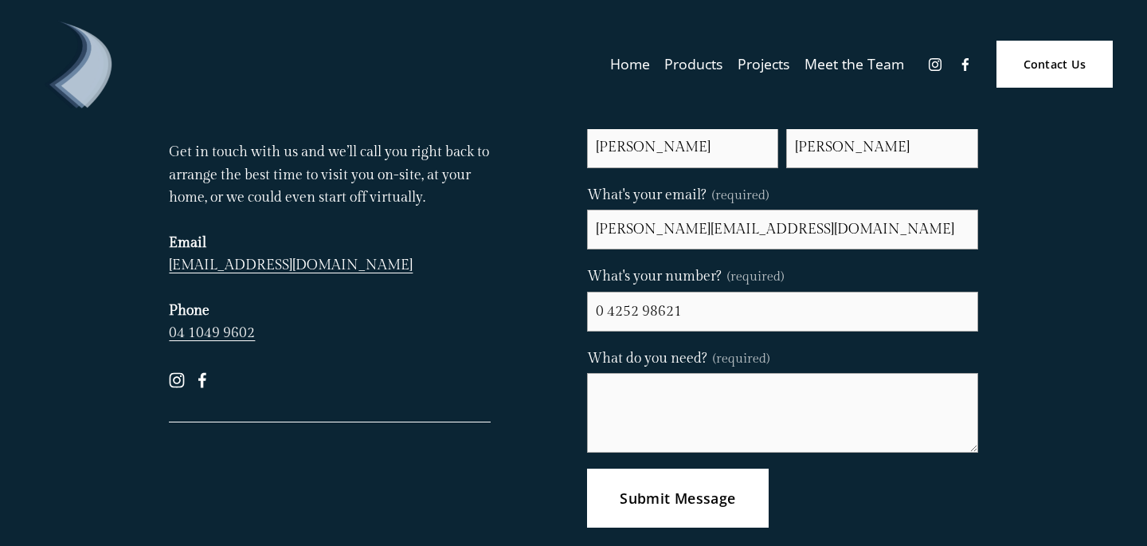  I want to click on strong: Phone, so click(189, 310).